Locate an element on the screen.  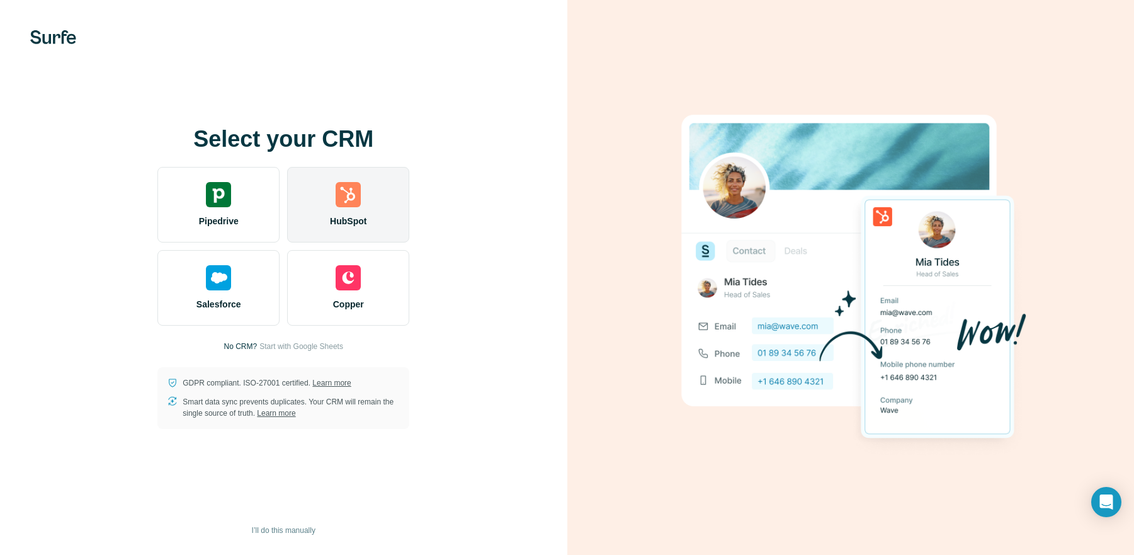
img: pipedrive's logo is located at coordinates (219, 195).